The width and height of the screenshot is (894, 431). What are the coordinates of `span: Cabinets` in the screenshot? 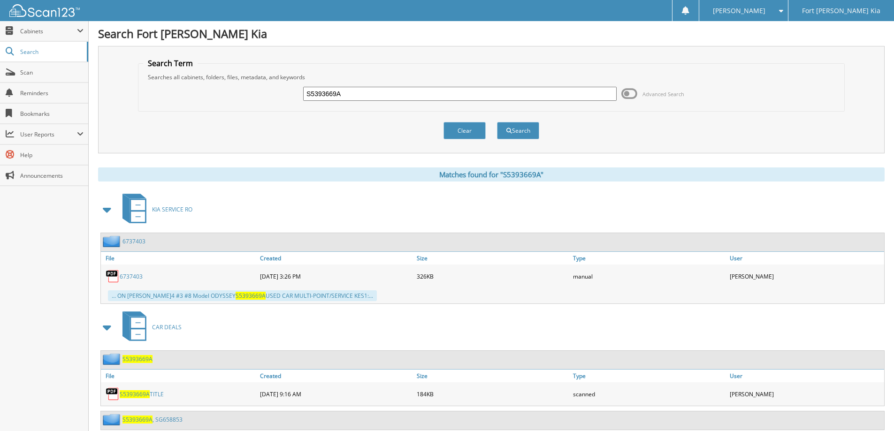 It's located at (48, 31).